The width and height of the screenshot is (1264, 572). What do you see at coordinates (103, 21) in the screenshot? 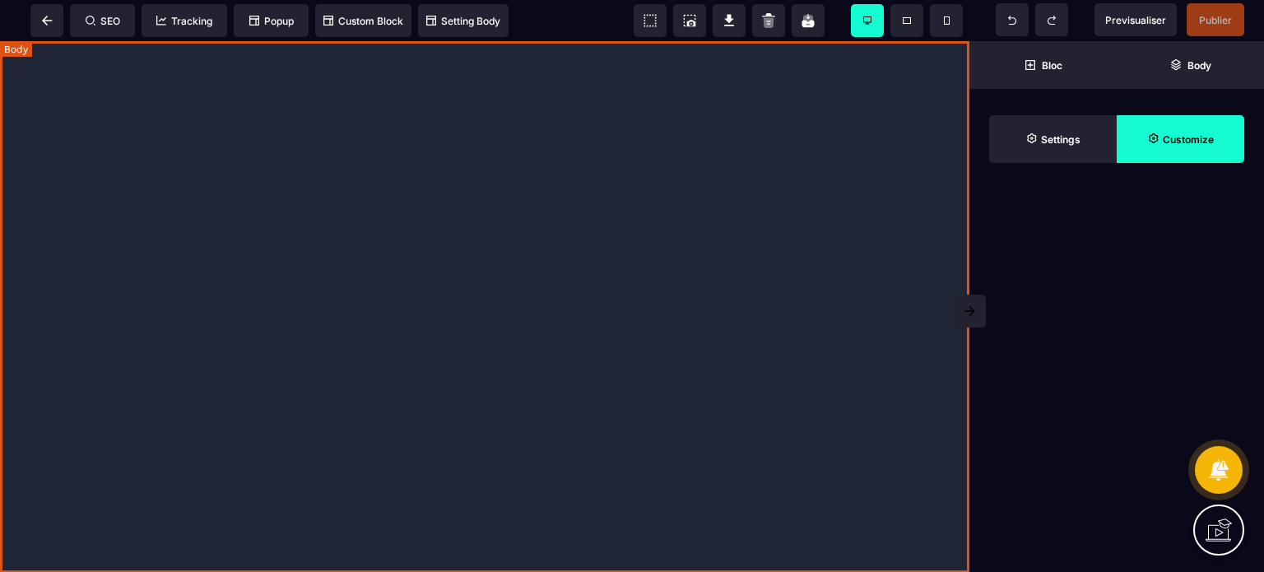
I see `span: SEO` at bounding box center [103, 21].